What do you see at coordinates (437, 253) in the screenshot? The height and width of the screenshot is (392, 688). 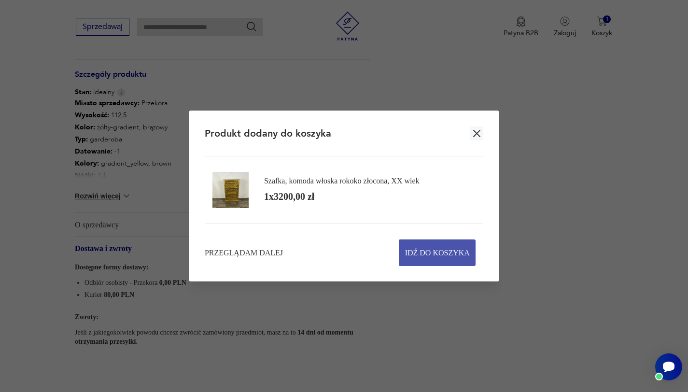 I see `button: Idź do koszyka` at bounding box center [437, 253].